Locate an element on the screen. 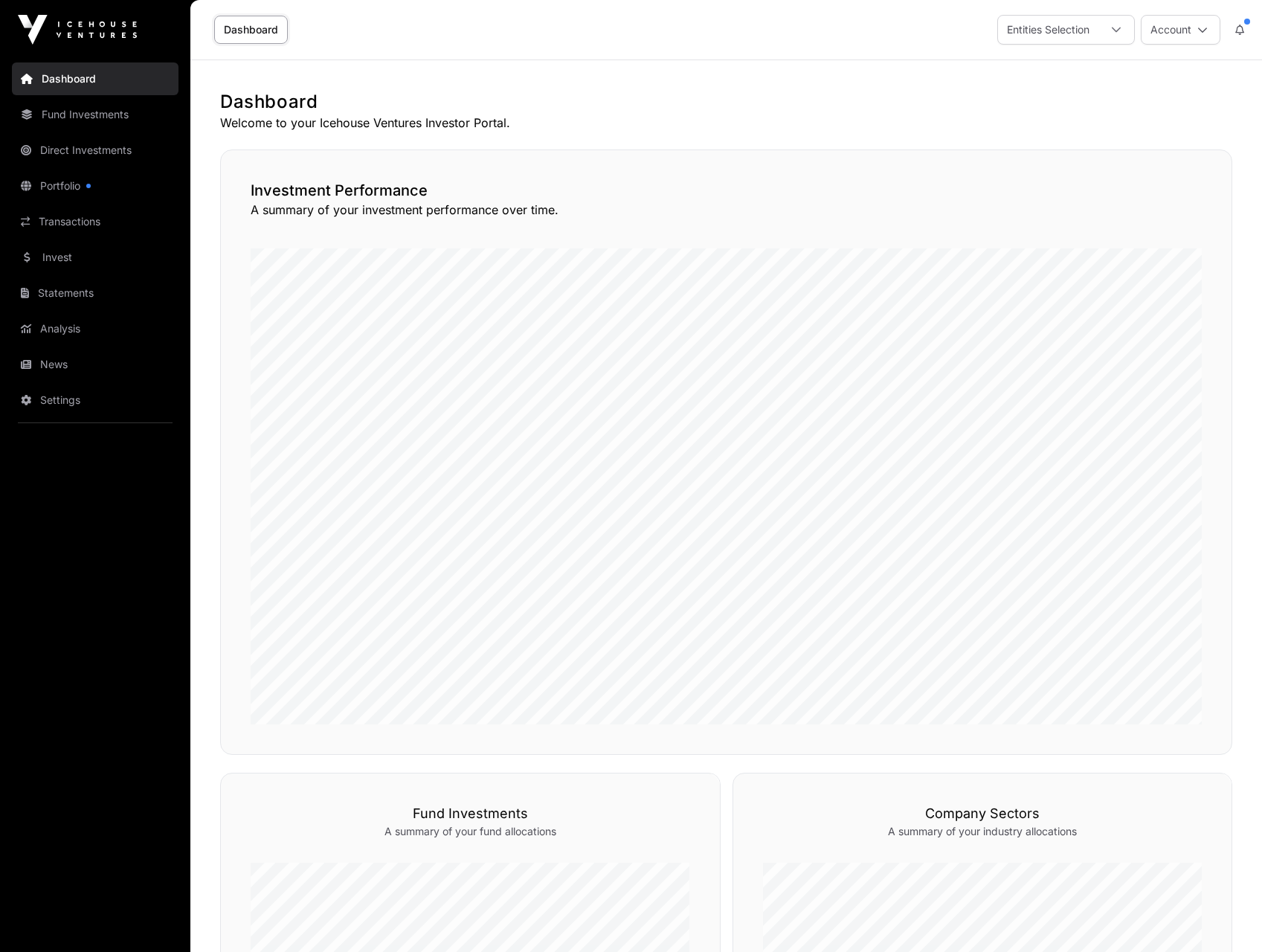 Image resolution: width=1262 pixels, height=952 pixels. div: Entities Selection is located at coordinates (1048, 30).